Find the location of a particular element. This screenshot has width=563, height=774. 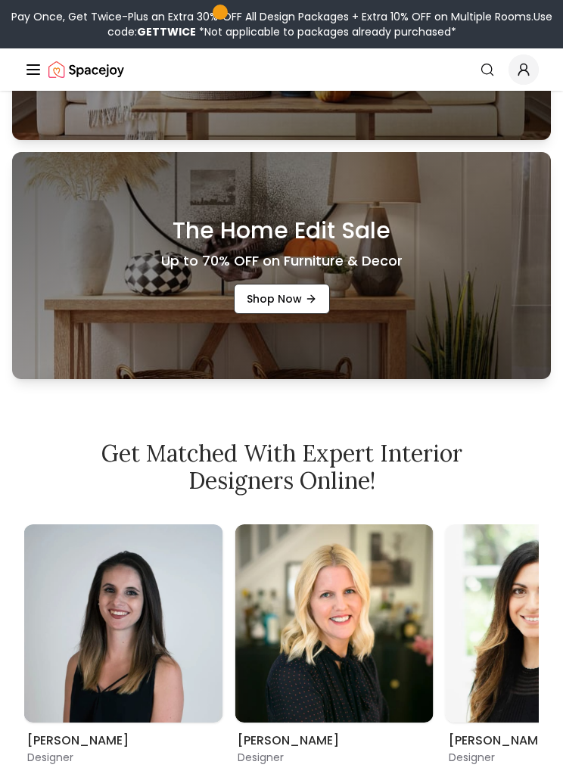

span: *Not applicable to packages already purchased* is located at coordinates (326, 32).